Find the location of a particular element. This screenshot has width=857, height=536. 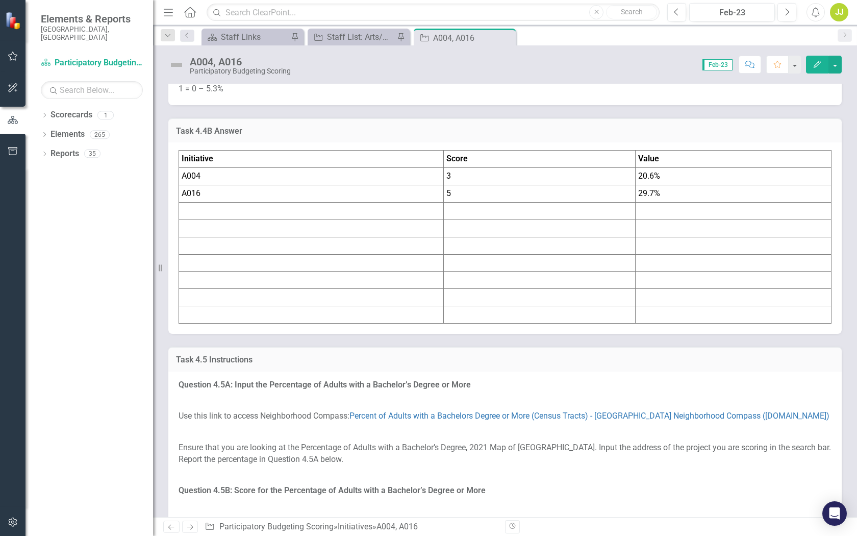

a: Staff Links is located at coordinates (246, 37).